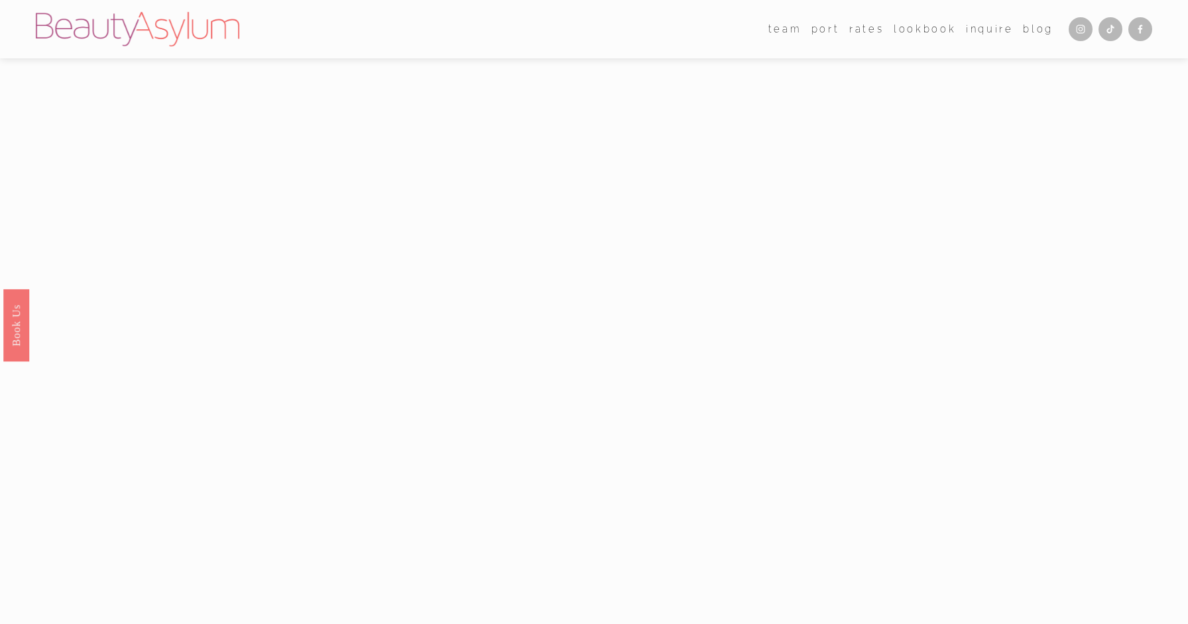  I want to click on a: Instagram, so click(1080, 29).